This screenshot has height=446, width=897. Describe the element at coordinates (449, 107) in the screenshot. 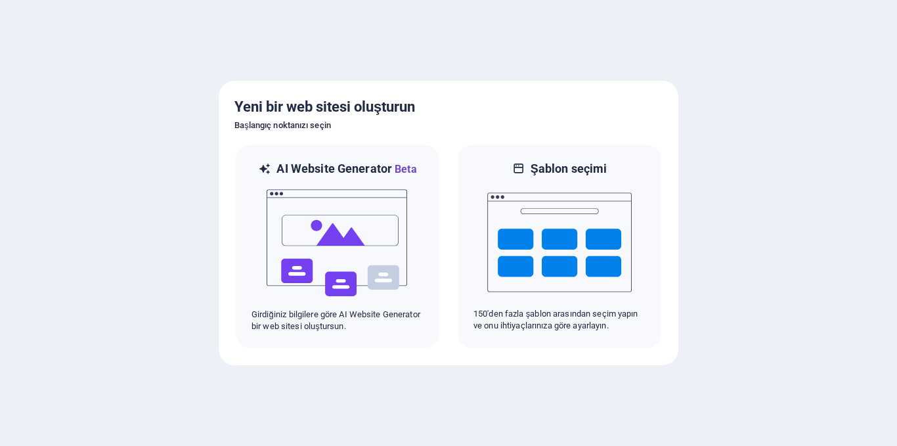

I see `h5: Yeni bir web sitesi oluşturun` at that location.